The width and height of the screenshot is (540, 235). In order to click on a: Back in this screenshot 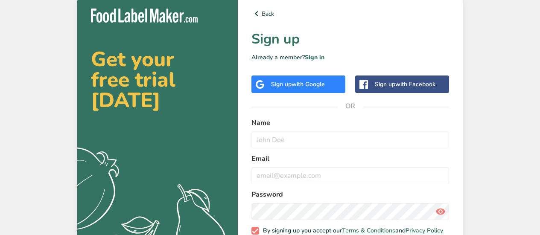, I will do `click(350, 14)`.